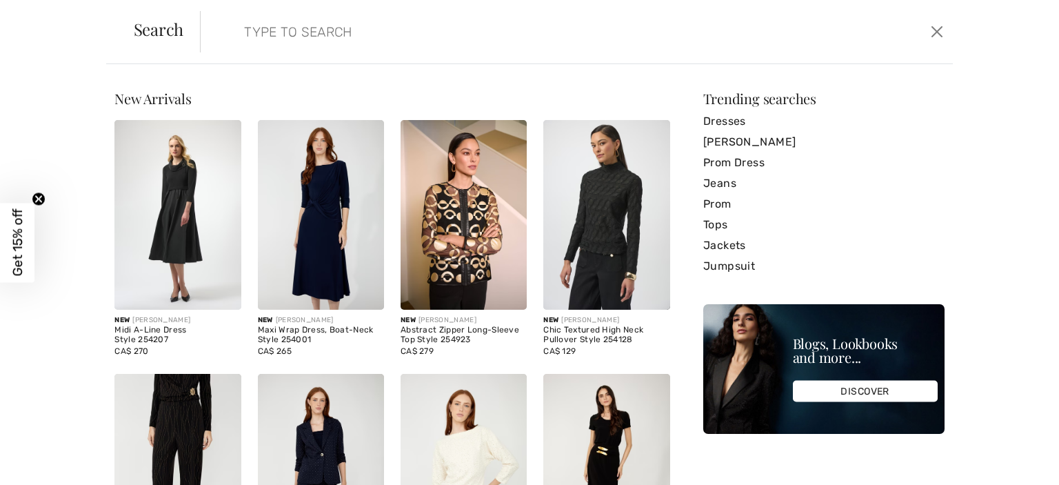  Describe the element at coordinates (865, 350) in the screenshot. I see `div: Blogs, Lookbooks and more...` at that location.